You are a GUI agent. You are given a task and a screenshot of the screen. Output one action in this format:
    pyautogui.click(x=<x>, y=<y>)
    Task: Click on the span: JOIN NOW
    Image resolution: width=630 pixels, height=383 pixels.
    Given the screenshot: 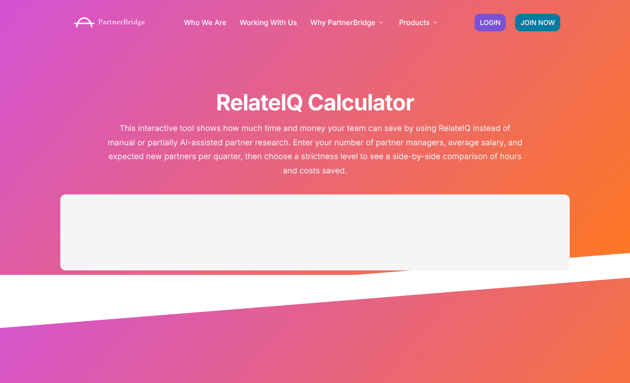 What is the action you would take?
    pyautogui.click(x=538, y=22)
    